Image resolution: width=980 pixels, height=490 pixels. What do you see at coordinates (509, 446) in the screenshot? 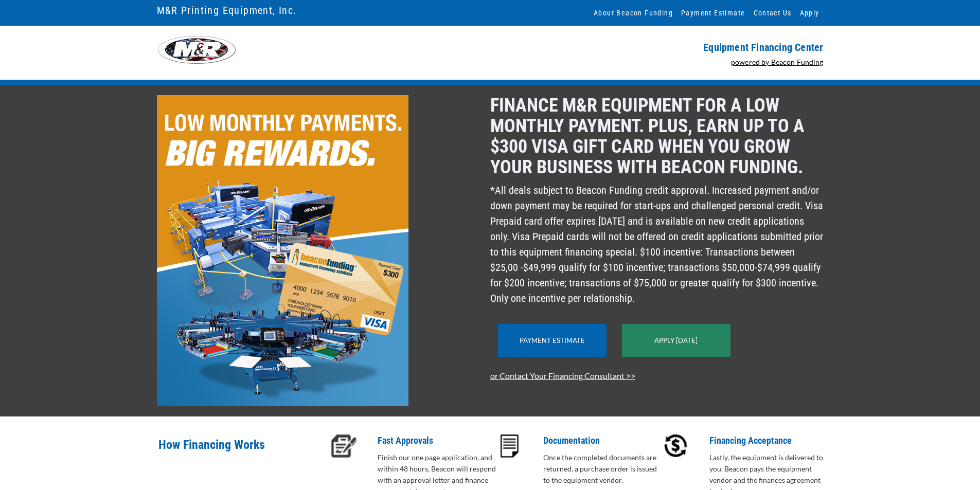
I see `img: docs-icon.PNG` at bounding box center [509, 446].